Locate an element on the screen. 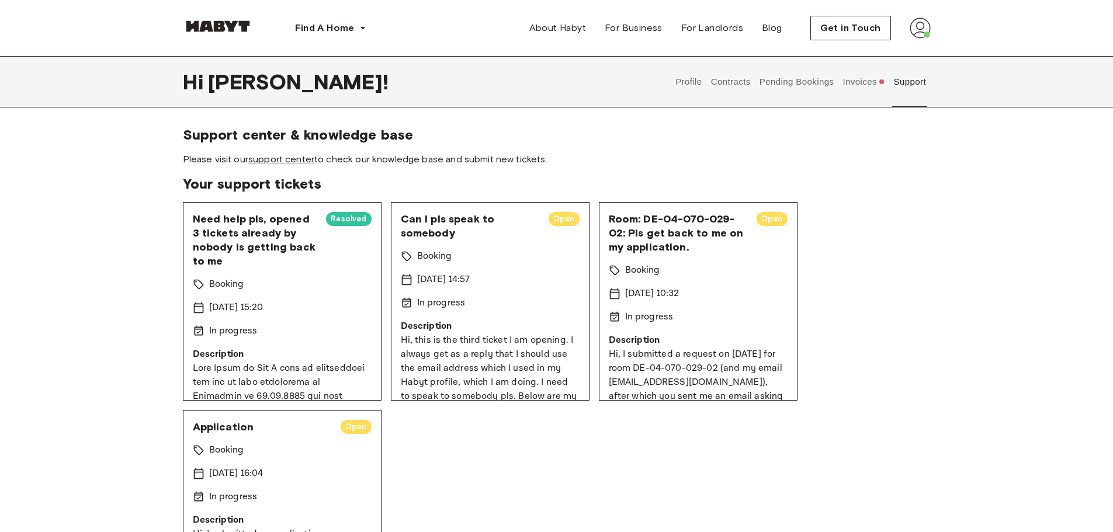 The image size is (1113, 532). p: Hi, this is the third ticket I am opening. I always get as a reply that I should use the email ad... is located at coordinates (490, 425).